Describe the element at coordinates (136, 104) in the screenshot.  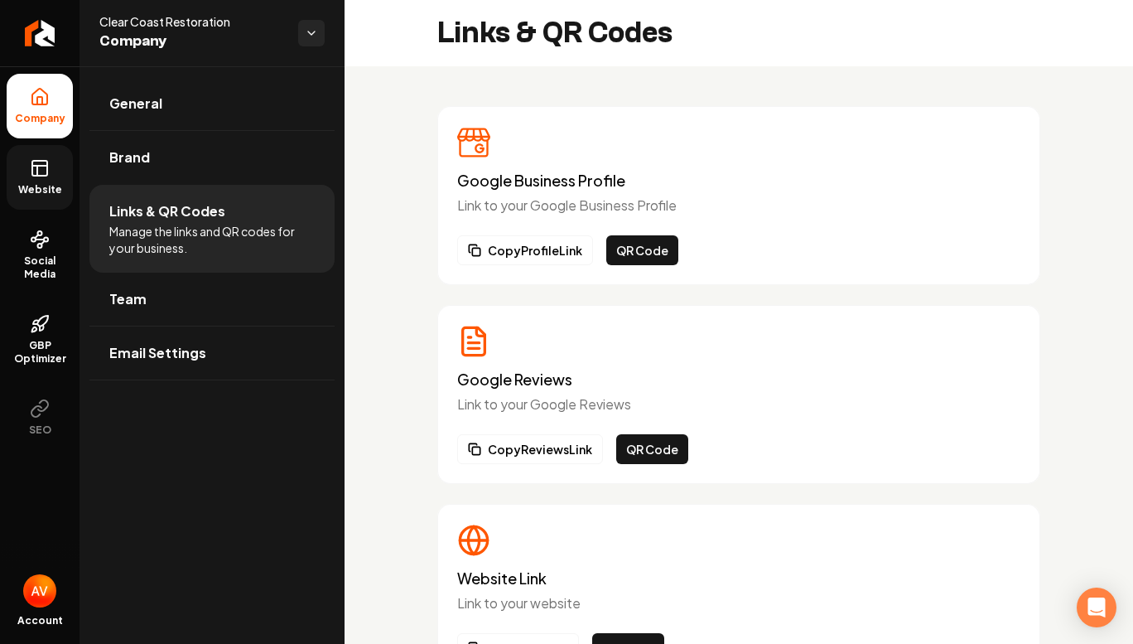
I see `span: General` at that location.